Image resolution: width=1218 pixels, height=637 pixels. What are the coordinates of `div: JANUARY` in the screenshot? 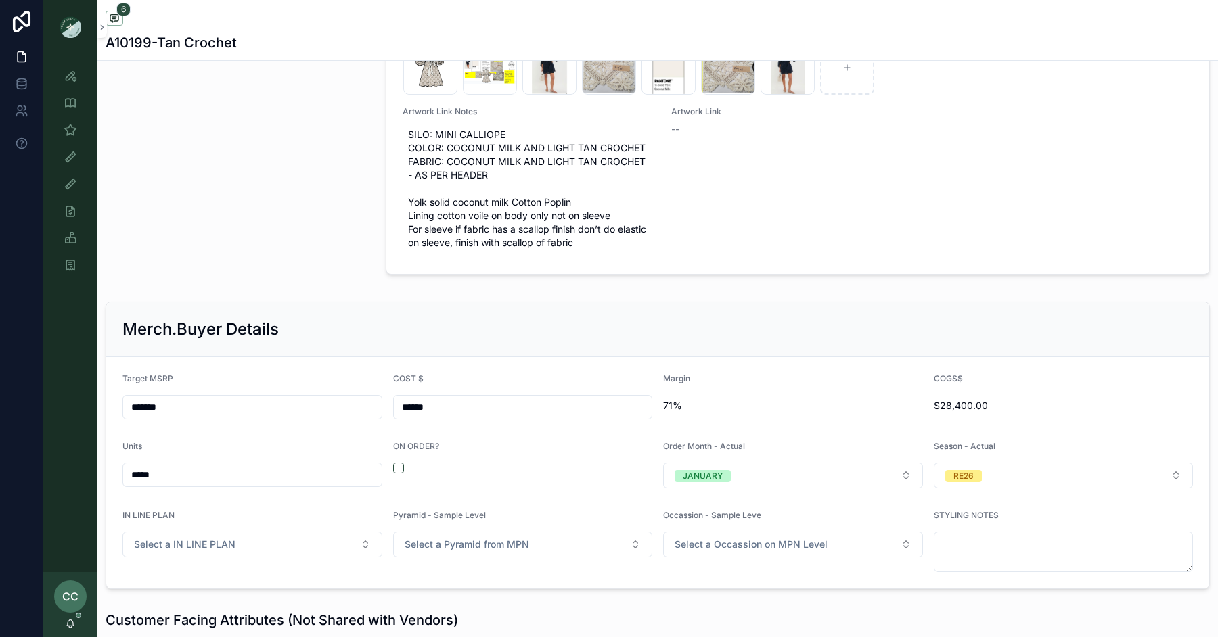 It's located at (702, 476).